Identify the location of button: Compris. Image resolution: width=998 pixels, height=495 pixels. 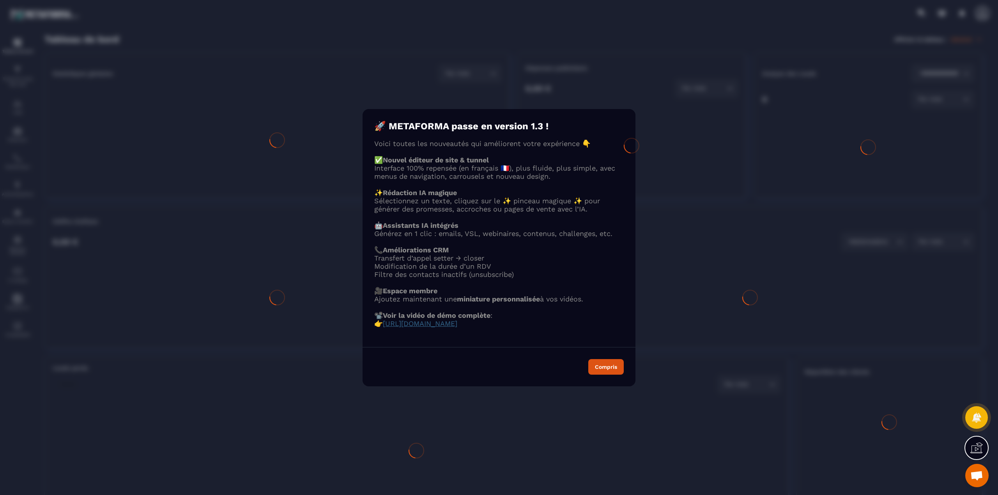
(606, 367).